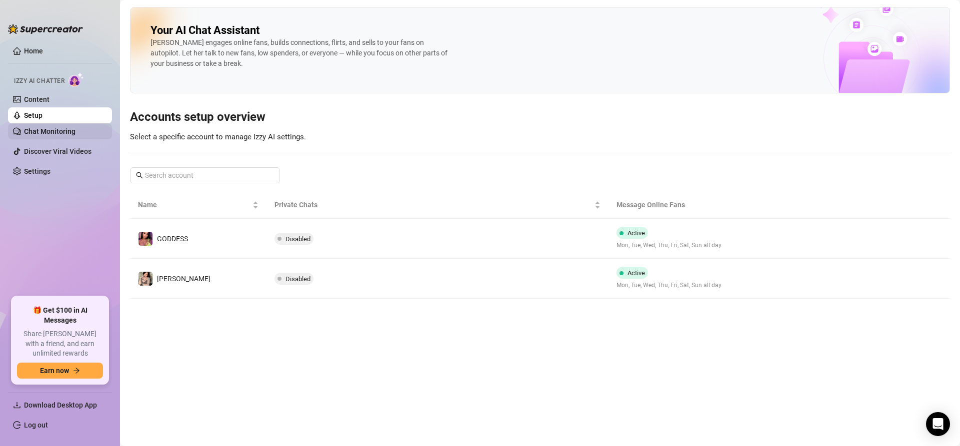 This screenshot has width=960, height=446. I want to click on span: Earn now, so click(54, 371).